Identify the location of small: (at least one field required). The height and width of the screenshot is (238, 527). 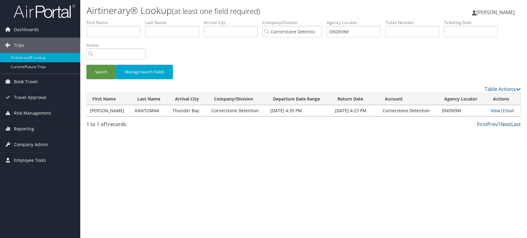
(216, 11).